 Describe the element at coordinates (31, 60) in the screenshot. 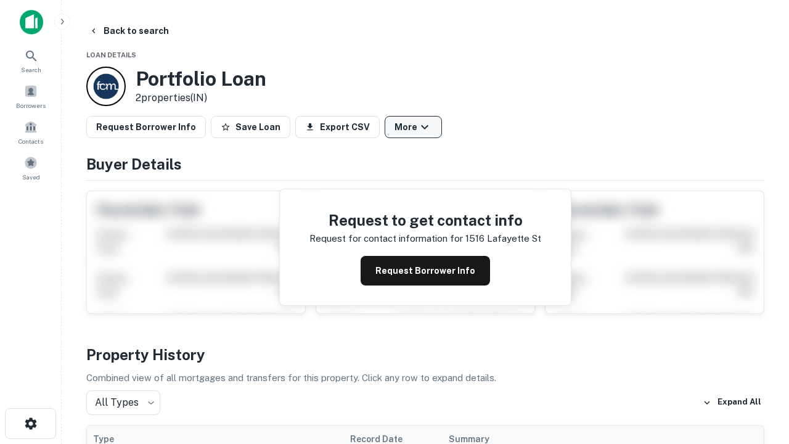

I see `div: Search` at that location.